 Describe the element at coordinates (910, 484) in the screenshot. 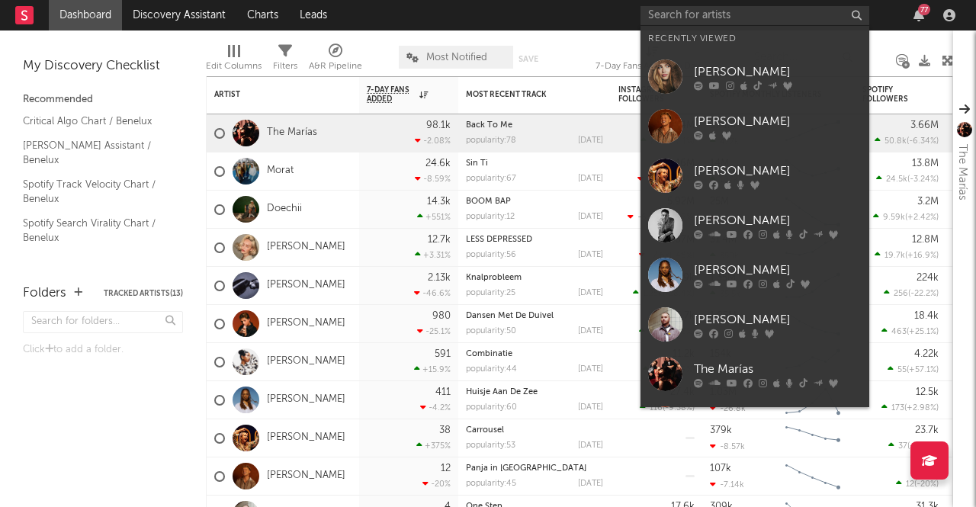

I see `span: 12` at that location.